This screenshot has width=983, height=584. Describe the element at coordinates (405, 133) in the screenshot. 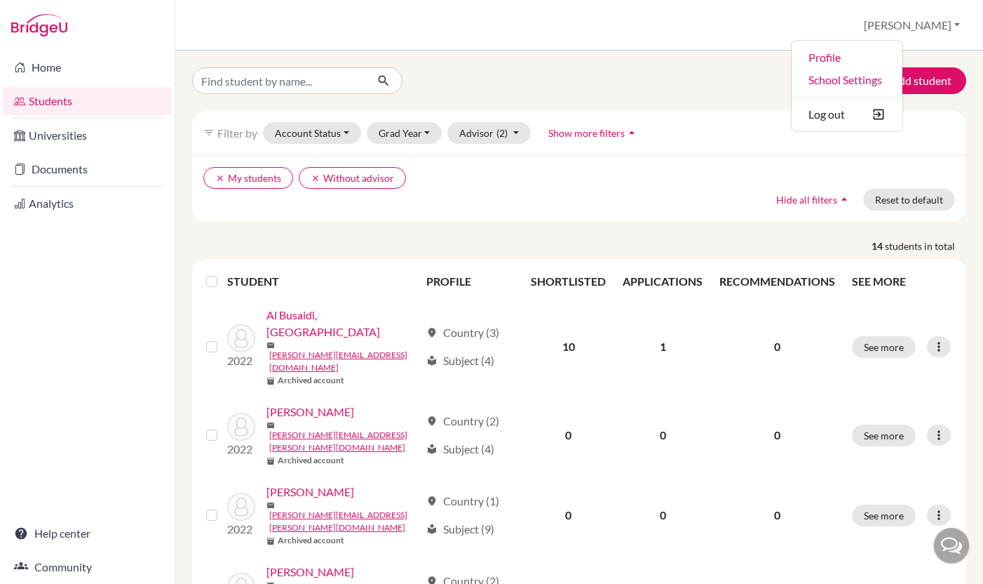

I see `button: Grad Year` at that location.